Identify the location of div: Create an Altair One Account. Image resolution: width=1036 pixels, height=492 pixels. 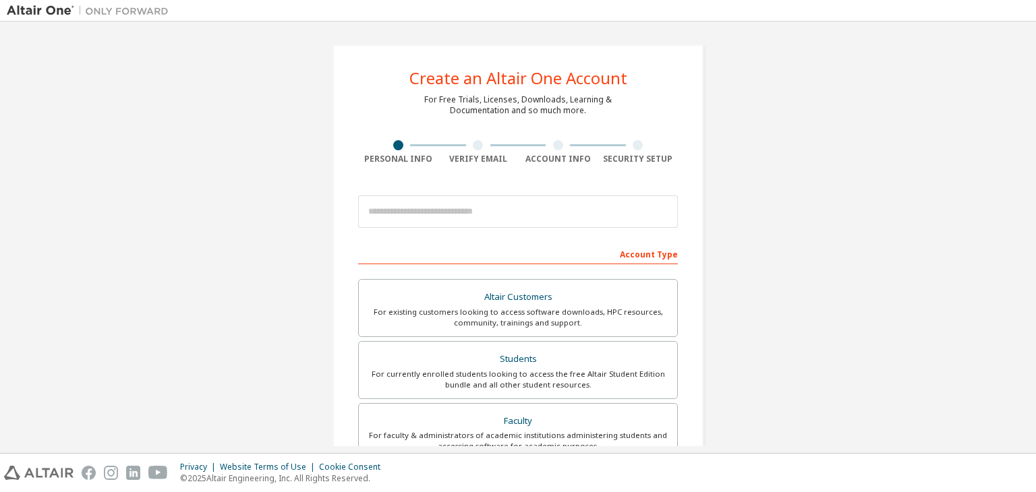
(518, 78).